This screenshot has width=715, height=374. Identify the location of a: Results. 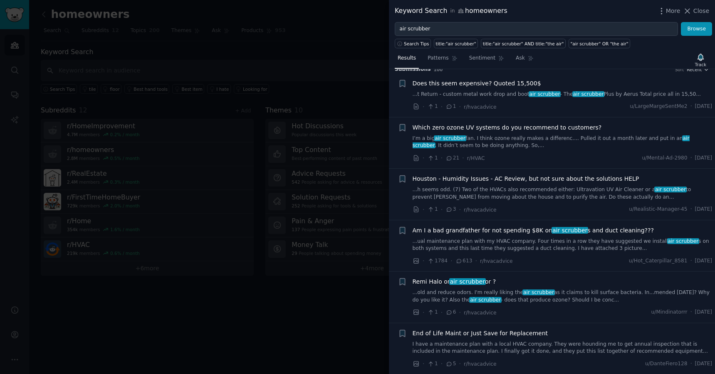
(407, 60).